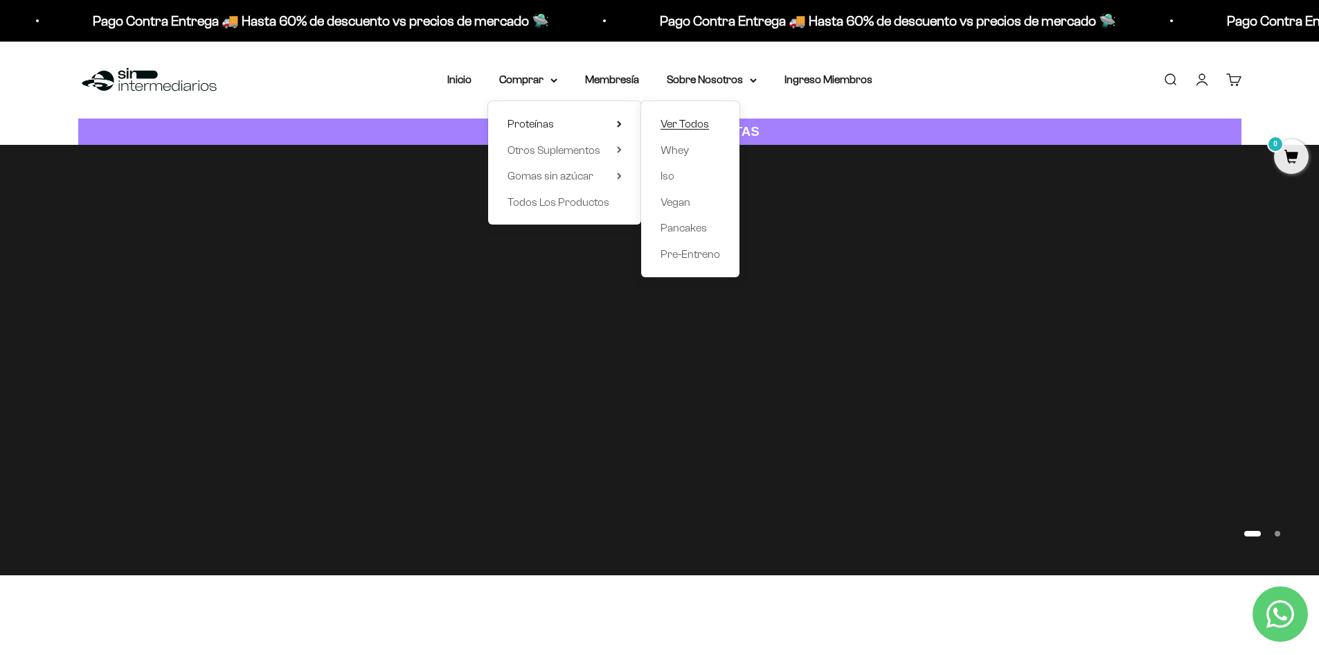 The width and height of the screenshot is (1319, 655). Describe the element at coordinates (564, 176) in the screenshot. I see `summary: Gomas sin azúcar` at that location.